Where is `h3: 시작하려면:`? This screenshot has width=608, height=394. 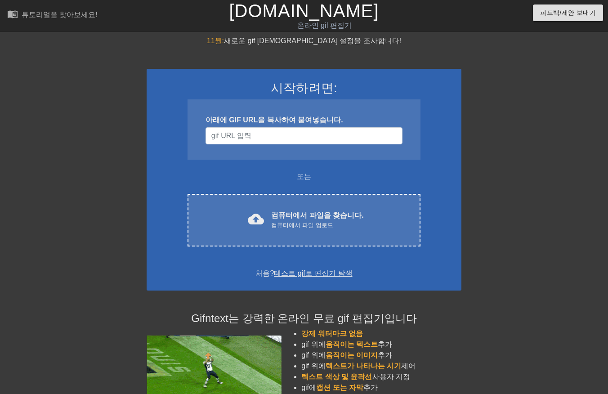 h3: 시작하려면: is located at coordinates (304, 88).